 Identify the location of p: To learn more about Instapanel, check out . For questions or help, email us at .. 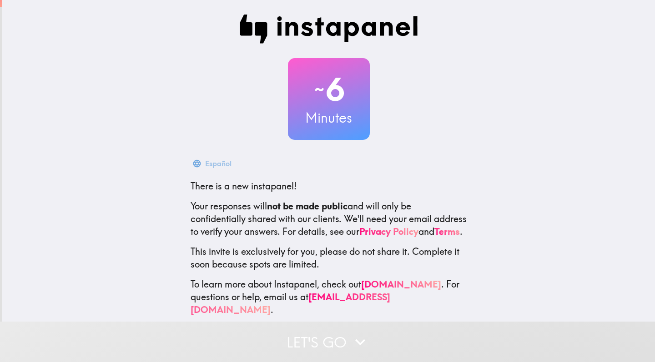
(329, 297).